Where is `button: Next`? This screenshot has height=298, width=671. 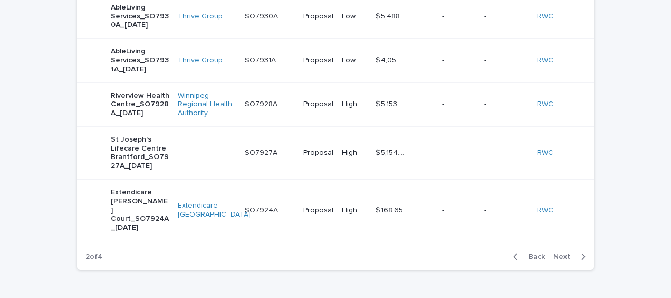
button: Next is located at coordinates (571, 256).